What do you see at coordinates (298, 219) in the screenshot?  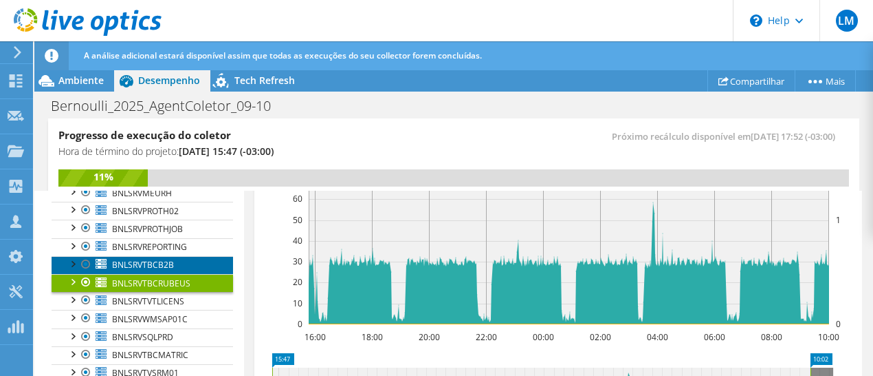 I see `text: 50` at bounding box center [298, 219].